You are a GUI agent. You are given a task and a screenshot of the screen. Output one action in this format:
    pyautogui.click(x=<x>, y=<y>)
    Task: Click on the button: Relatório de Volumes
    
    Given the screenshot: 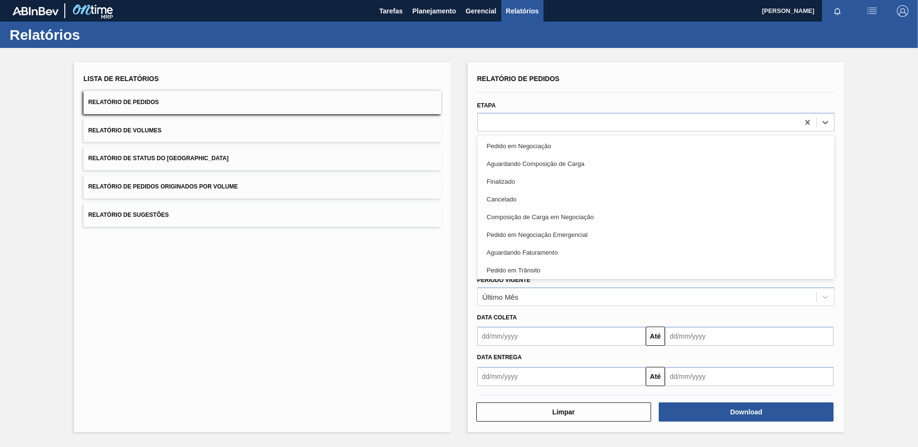 What is the action you would take?
    pyautogui.click(x=262, y=131)
    